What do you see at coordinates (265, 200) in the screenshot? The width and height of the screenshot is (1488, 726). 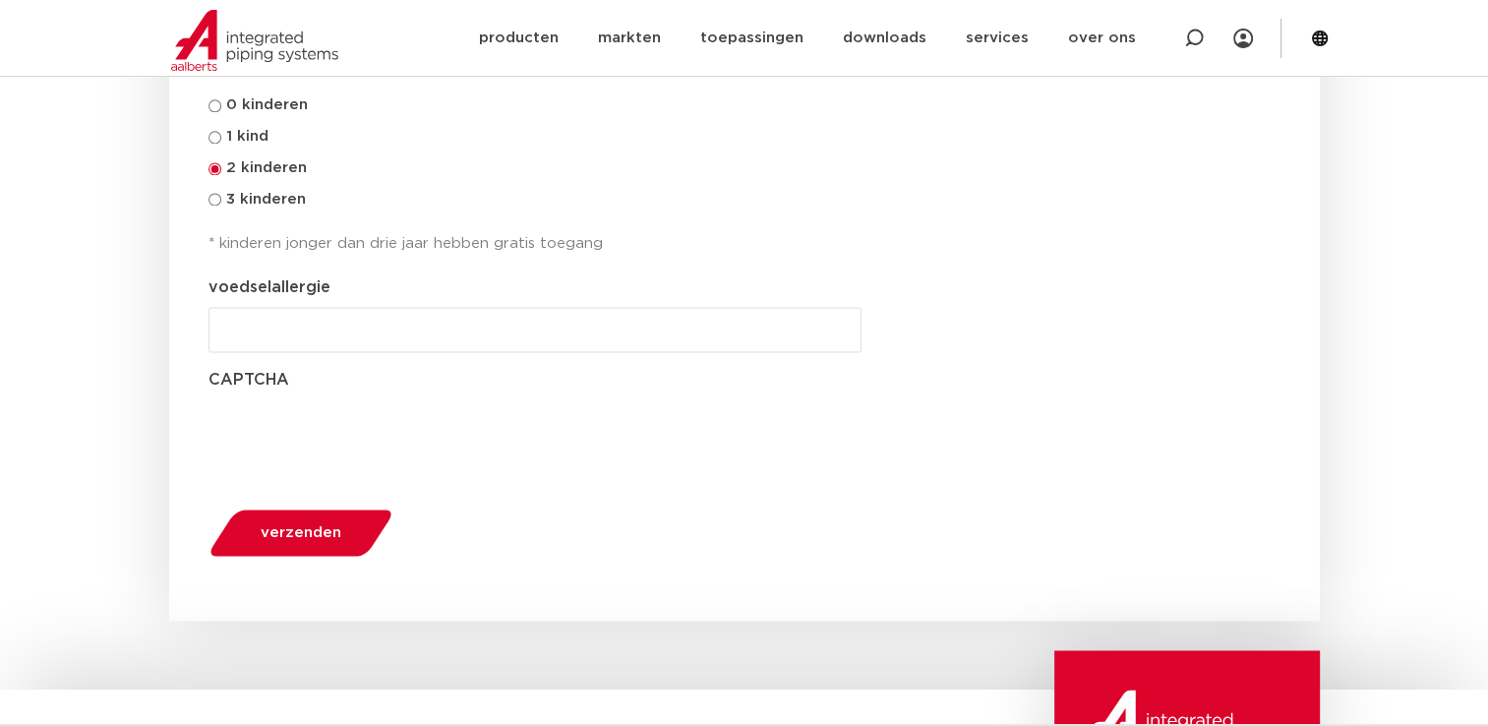 I see `label: 3 kinderen` at bounding box center [265, 200].